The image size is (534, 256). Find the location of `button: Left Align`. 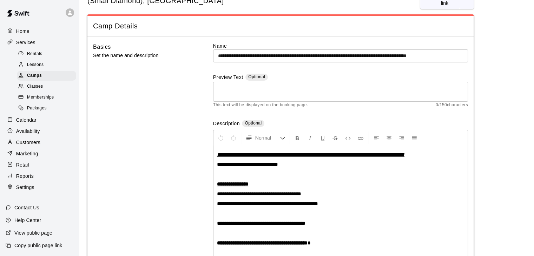

button: Left Align is located at coordinates (376, 138).